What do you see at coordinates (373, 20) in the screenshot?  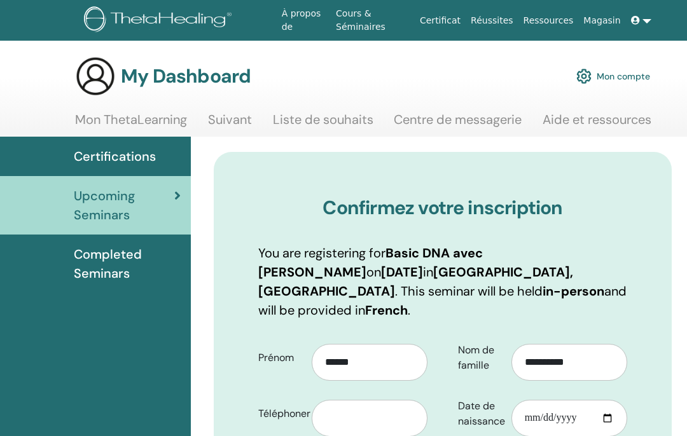 I see `a: Cours & Séminaires` at bounding box center [373, 20].